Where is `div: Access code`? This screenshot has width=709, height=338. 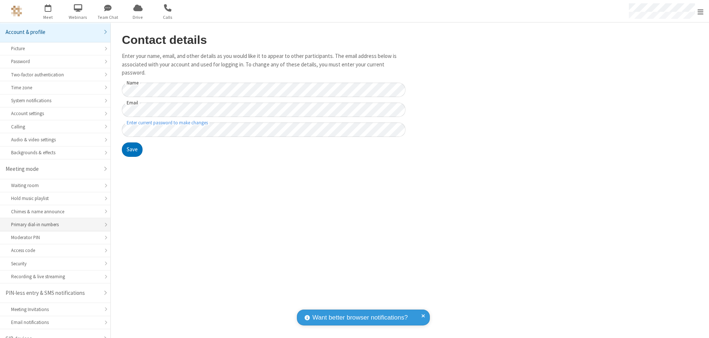 div: Access code is located at coordinates (55, 250).